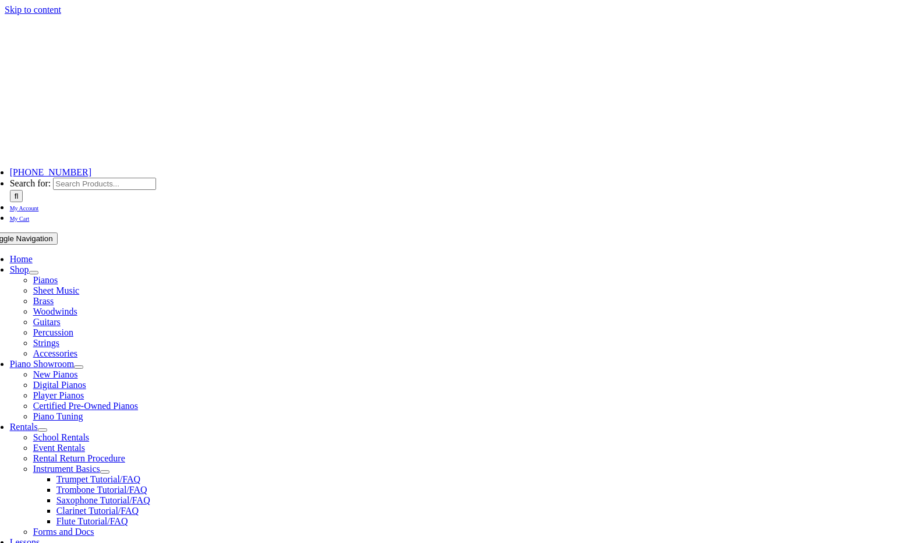 The image size is (923, 543). I want to click on span: Clarinet Tutorial/FAQ, so click(98, 510).